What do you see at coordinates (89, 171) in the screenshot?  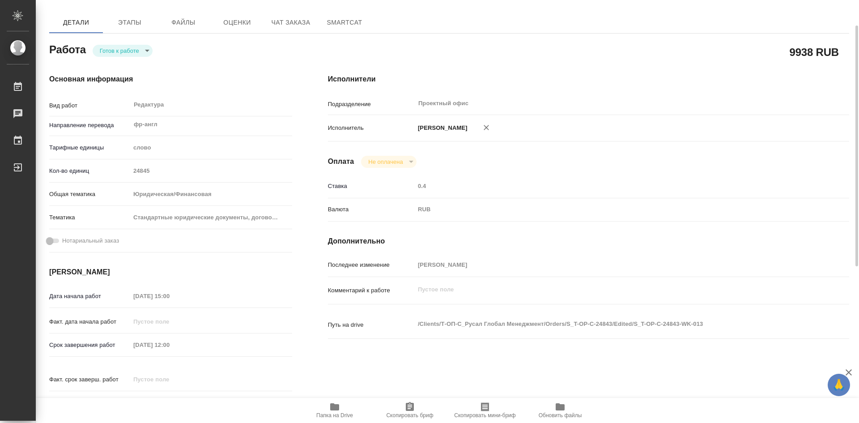 I see `p: Кол-во единиц` at bounding box center [89, 171].